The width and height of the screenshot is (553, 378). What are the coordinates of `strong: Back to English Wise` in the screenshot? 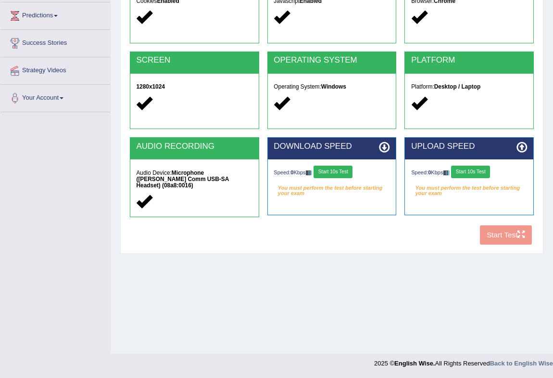 It's located at (522, 363).